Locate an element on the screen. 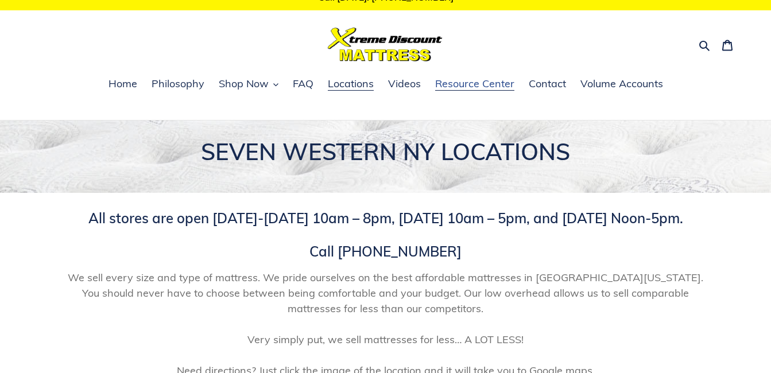 Image resolution: width=771 pixels, height=373 pixels. span: Videos is located at coordinates (404, 84).